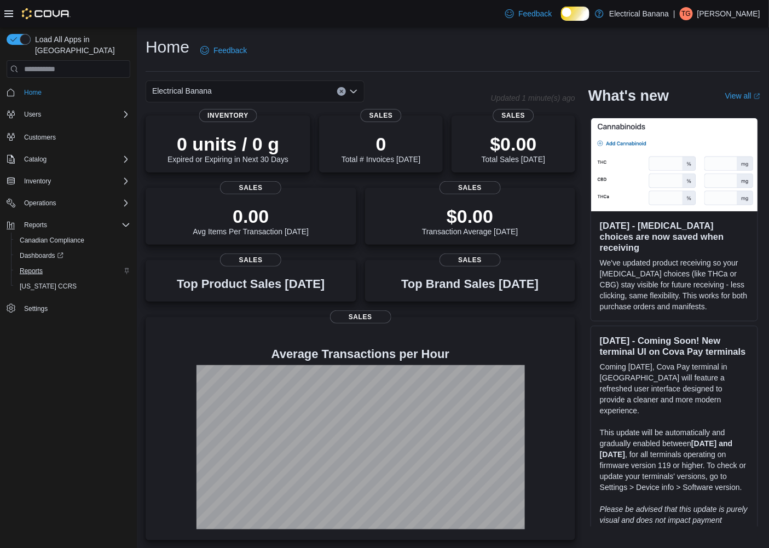 The width and height of the screenshot is (769, 548). Describe the element at coordinates (561, 21) in the screenshot. I see `span: Dark Mode` at that location.